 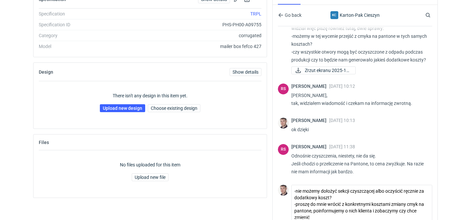 What do you see at coordinates (122, 108) in the screenshot?
I see `a: Upload new design` at bounding box center [122, 108].